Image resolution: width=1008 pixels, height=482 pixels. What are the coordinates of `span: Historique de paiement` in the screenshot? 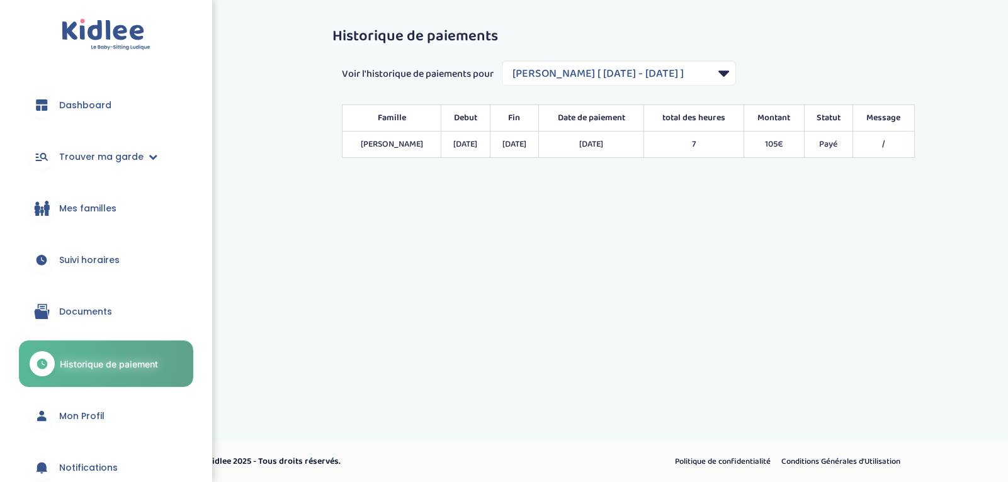 It's located at (109, 364).